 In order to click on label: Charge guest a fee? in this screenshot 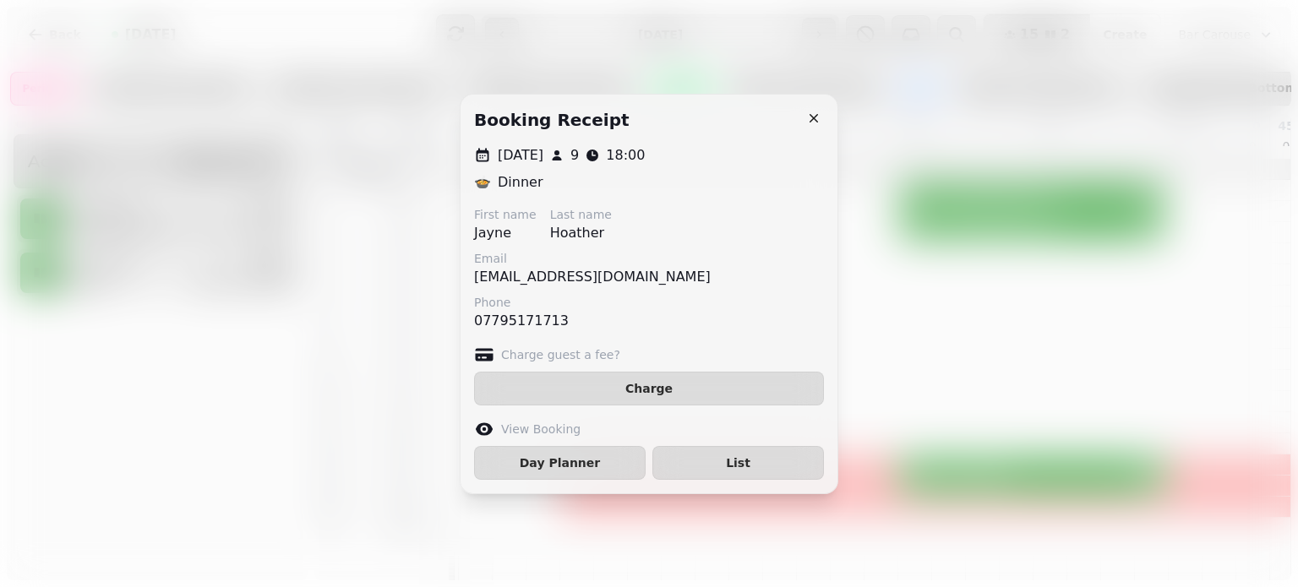, I will do `click(560, 355)`.